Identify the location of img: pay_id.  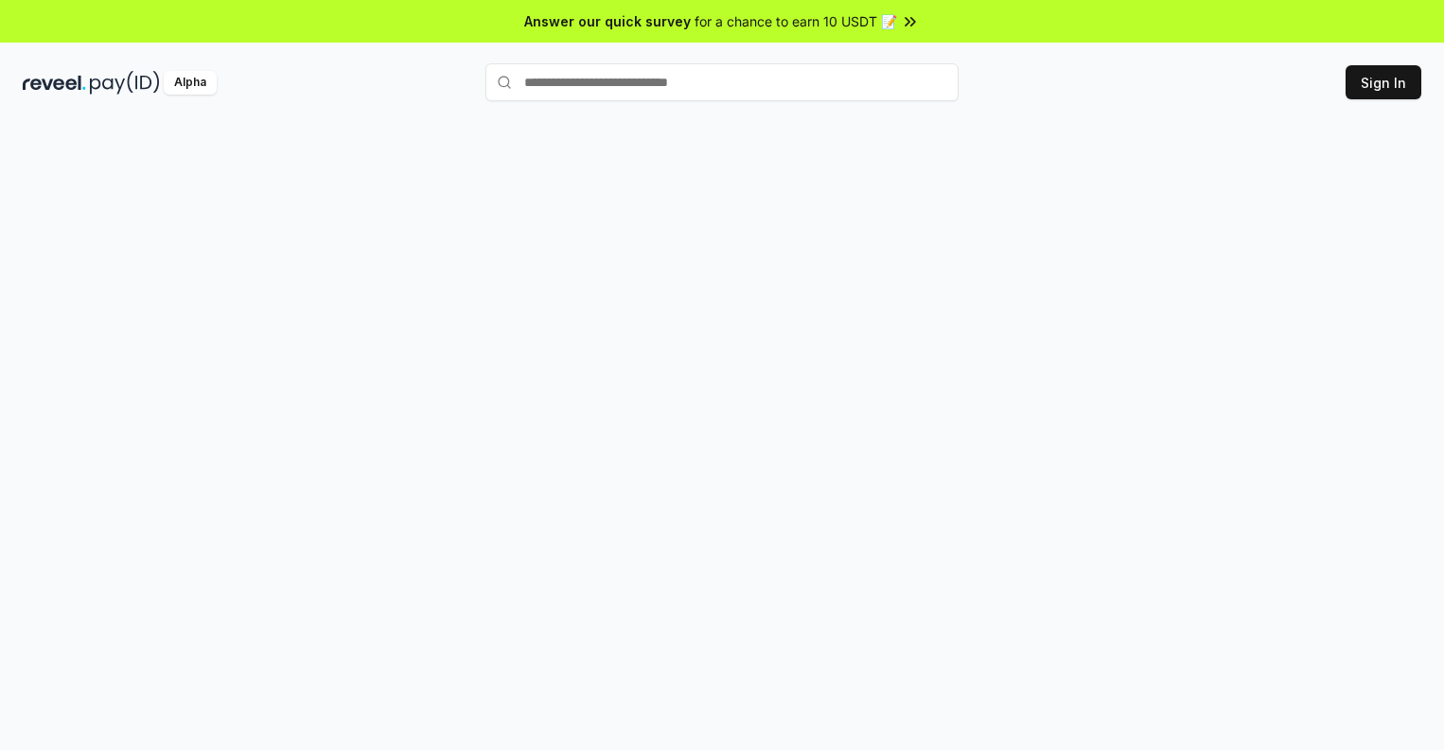
(125, 82).